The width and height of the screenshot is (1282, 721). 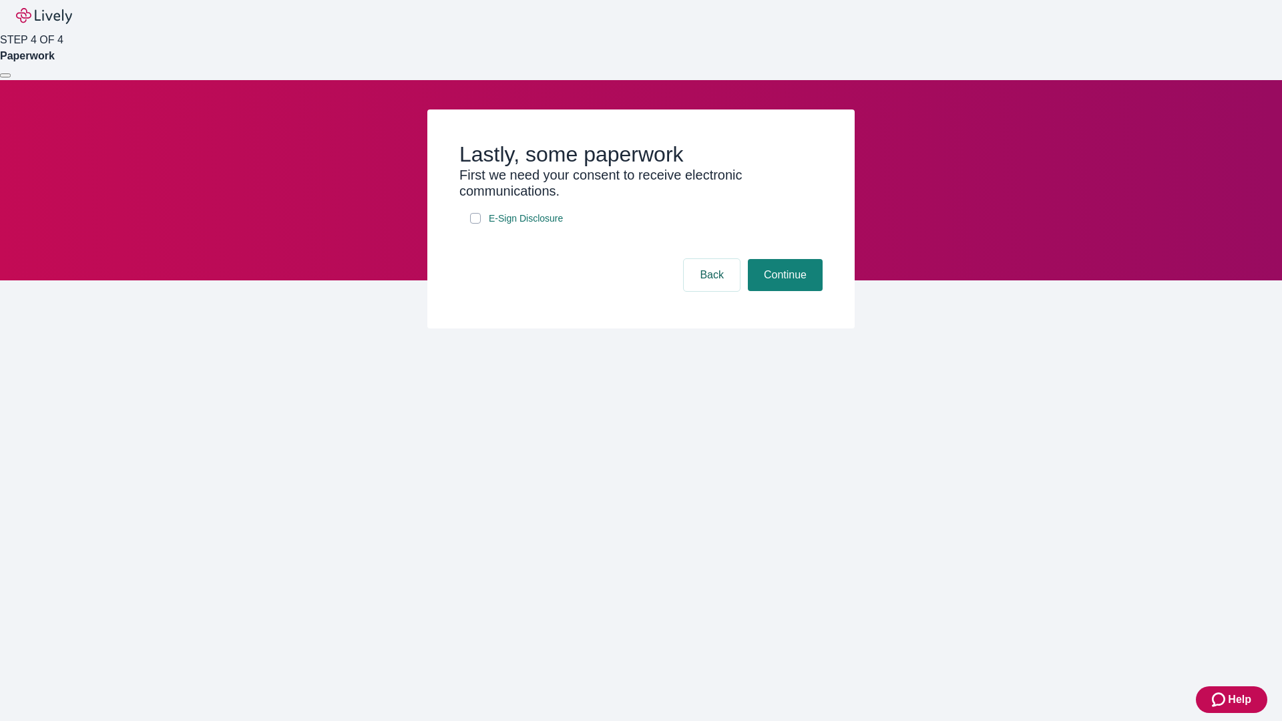 What do you see at coordinates (1220, 700) in the screenshot?
I see `svg: Zendesk support icon` at bounding box center [1220, 700].